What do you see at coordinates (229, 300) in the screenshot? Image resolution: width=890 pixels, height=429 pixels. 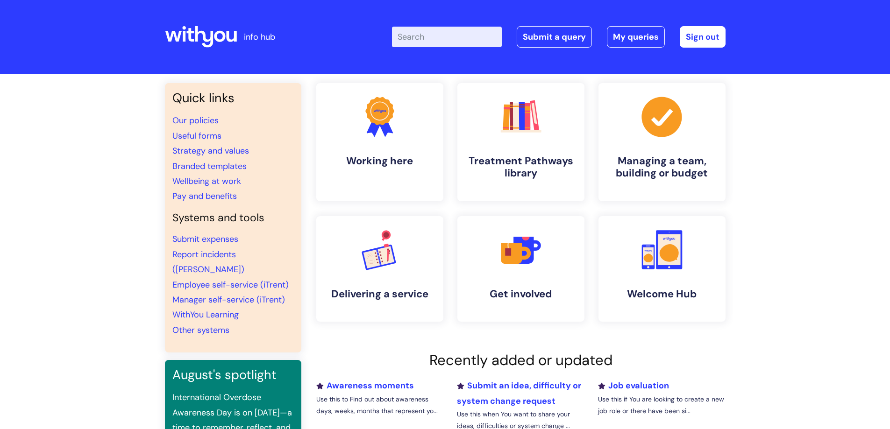 I see `a: Manager self-service (iTrent)` at bounding box center [229, 300].